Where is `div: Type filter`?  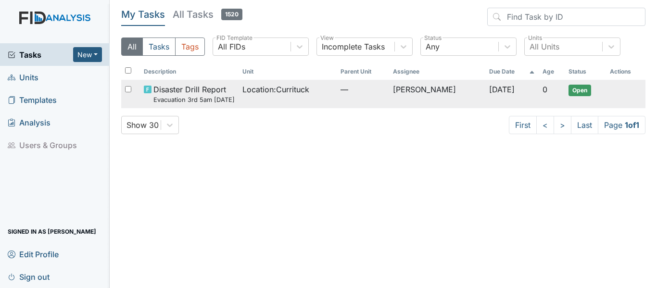 div: Type filter is located at coordinates (163, 47).